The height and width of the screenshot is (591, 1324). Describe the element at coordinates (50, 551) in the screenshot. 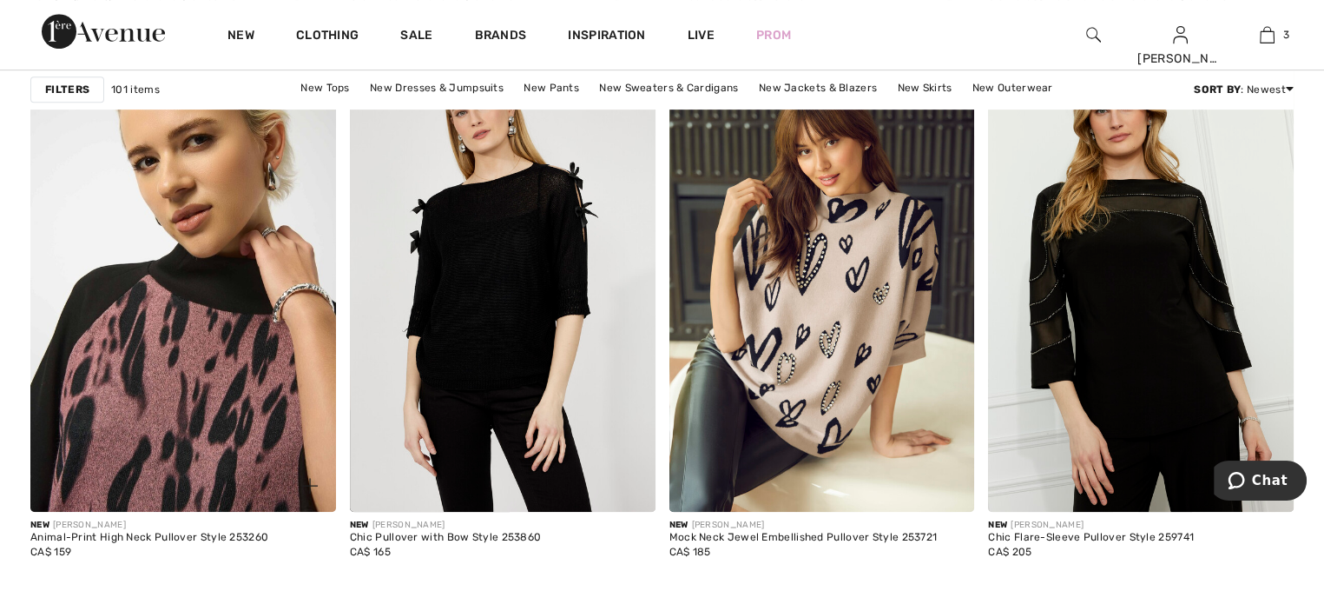

I see `span: CA$ 159` at that location.